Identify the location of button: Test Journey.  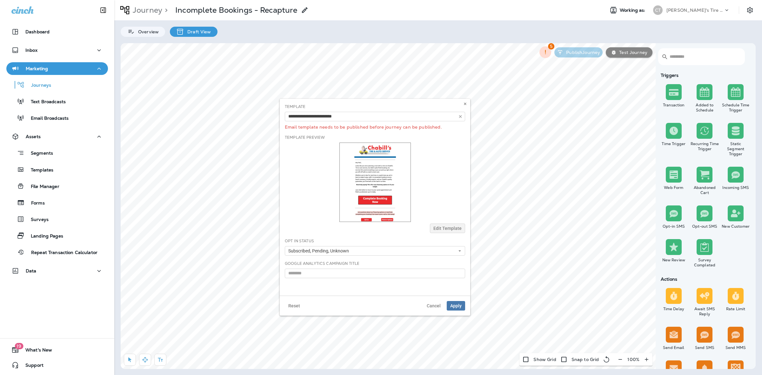
(629, 52).